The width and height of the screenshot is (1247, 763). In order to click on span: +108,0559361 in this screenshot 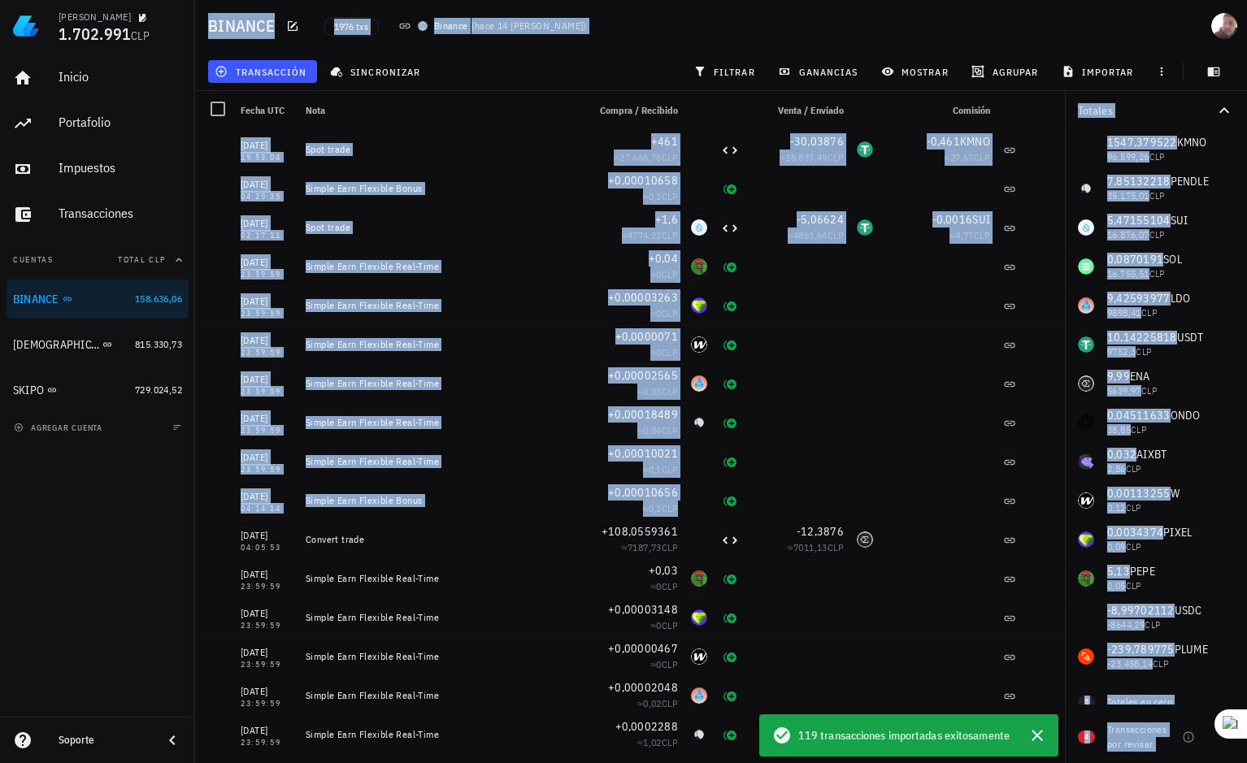, I will do `click(640, 532)`.